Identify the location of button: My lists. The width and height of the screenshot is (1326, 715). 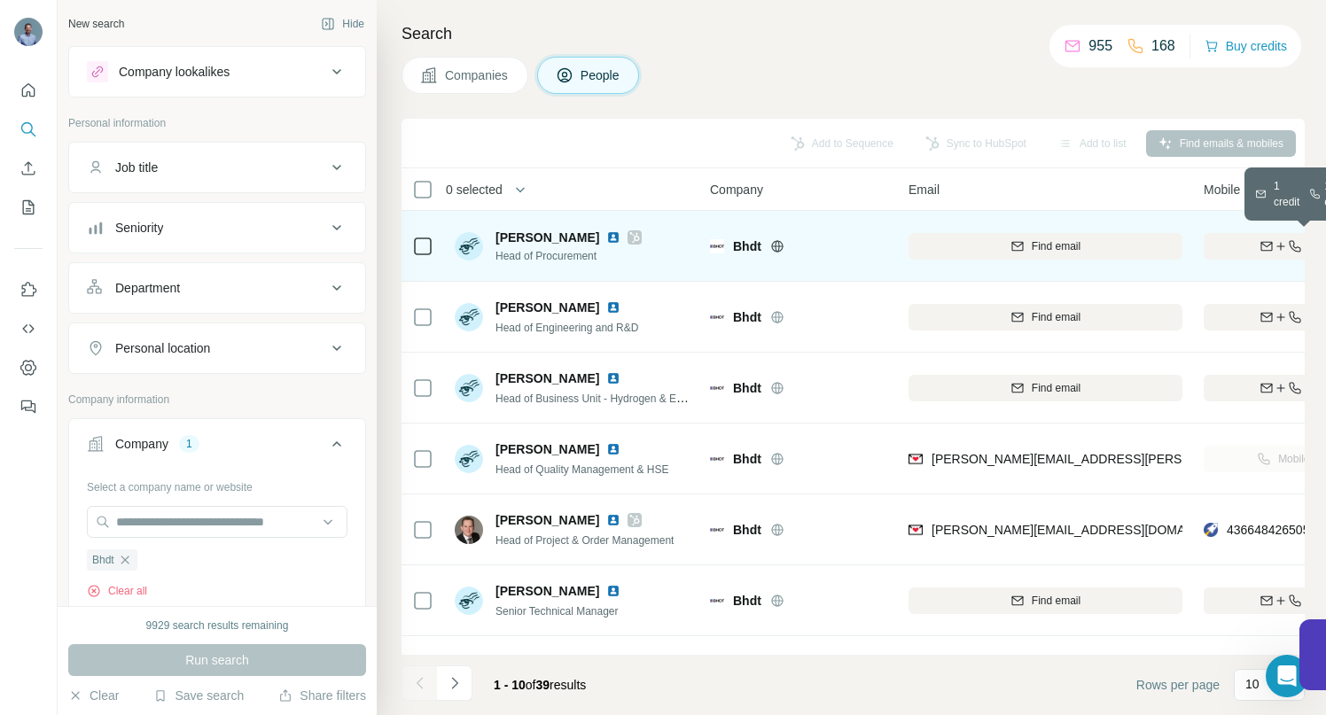
(28, 207).